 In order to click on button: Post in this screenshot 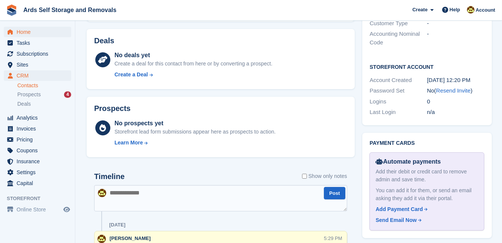, I will do `click(335, 193)`.